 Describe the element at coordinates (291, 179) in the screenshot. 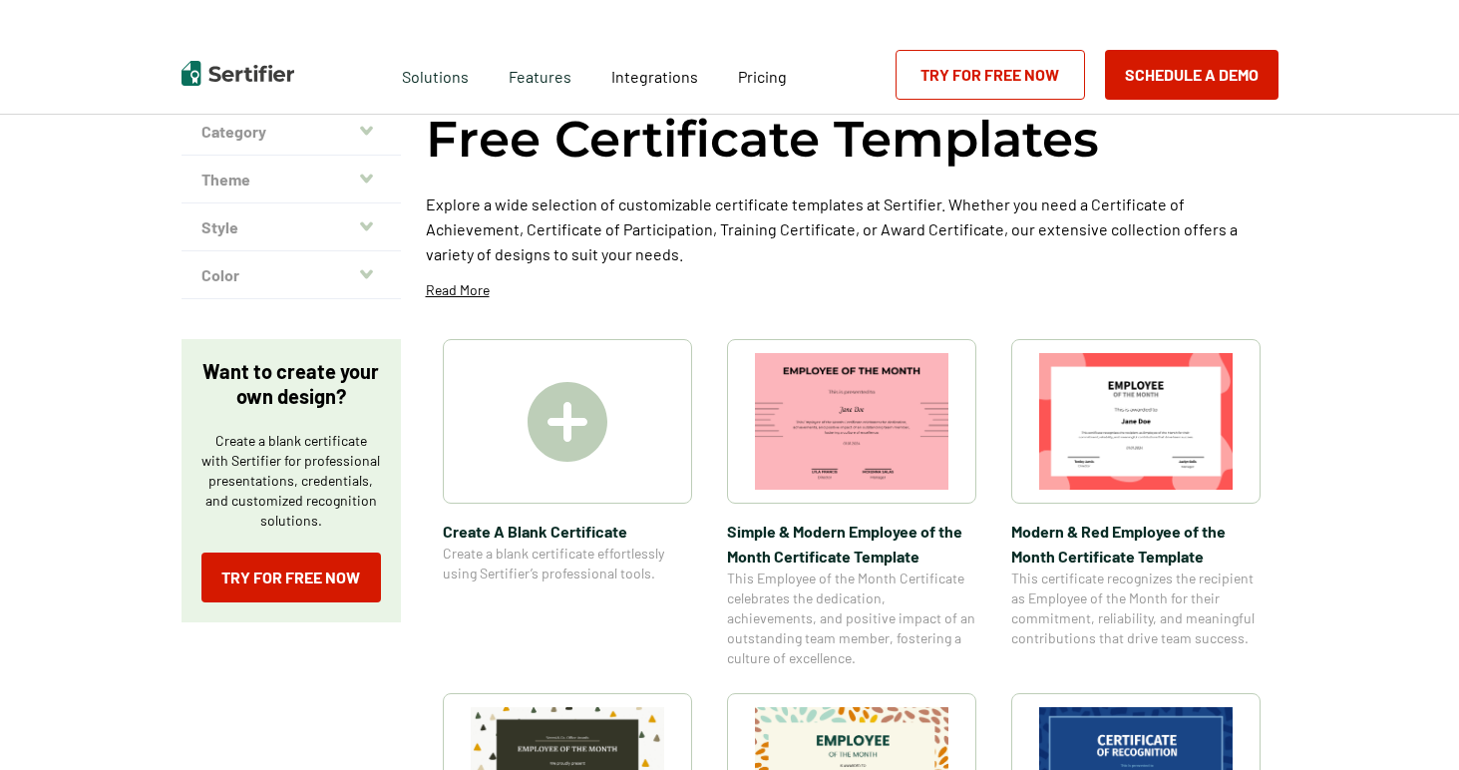

I see `button: Theme` at that location.